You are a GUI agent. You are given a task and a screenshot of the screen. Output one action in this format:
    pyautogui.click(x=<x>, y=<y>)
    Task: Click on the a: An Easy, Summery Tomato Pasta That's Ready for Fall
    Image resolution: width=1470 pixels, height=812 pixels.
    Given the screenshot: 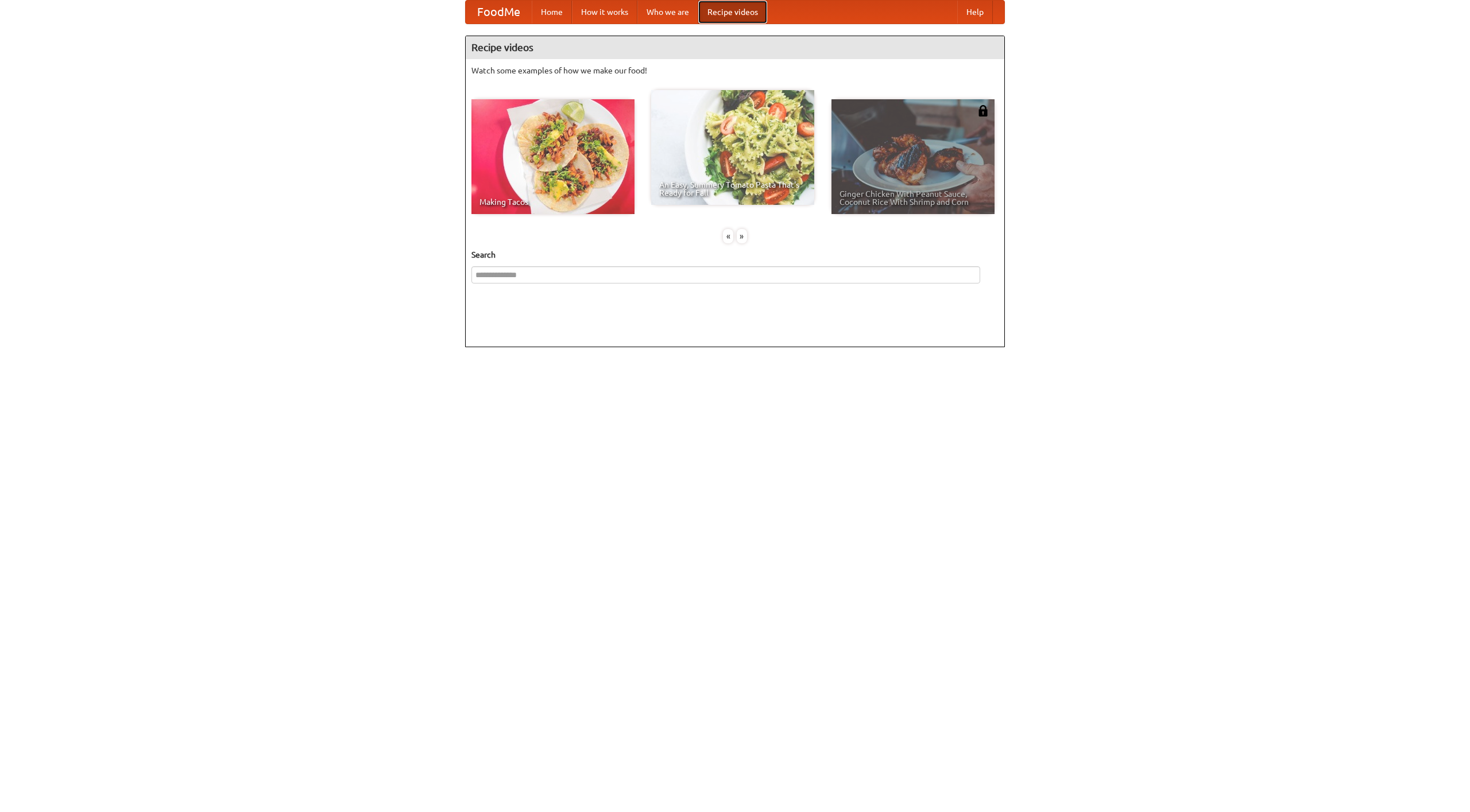 What is the action you would take?
    pyautogui.click(x=732, y=147)
    